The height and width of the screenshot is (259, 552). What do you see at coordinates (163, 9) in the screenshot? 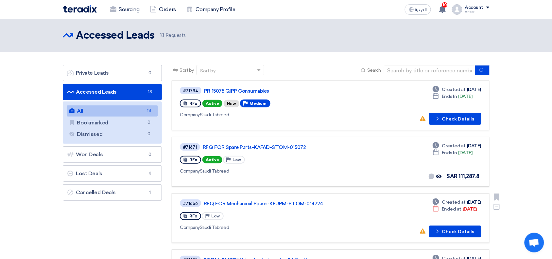
I see `a: Orders` at bounding box center [163, 9].